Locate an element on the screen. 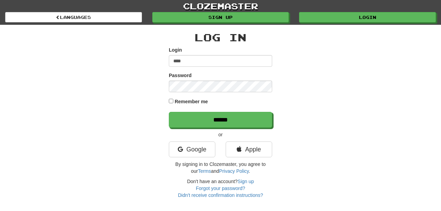 The height and width of the screenshot is (211, 441). label: Password is located at coordinates (180, 75).